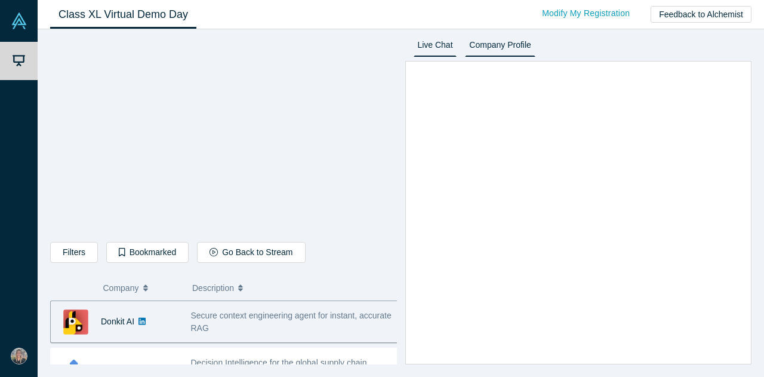  Describe the element at coordinates (19, 21) in the screenshot. I see `img: Alchemist Vault Logo` at that location.